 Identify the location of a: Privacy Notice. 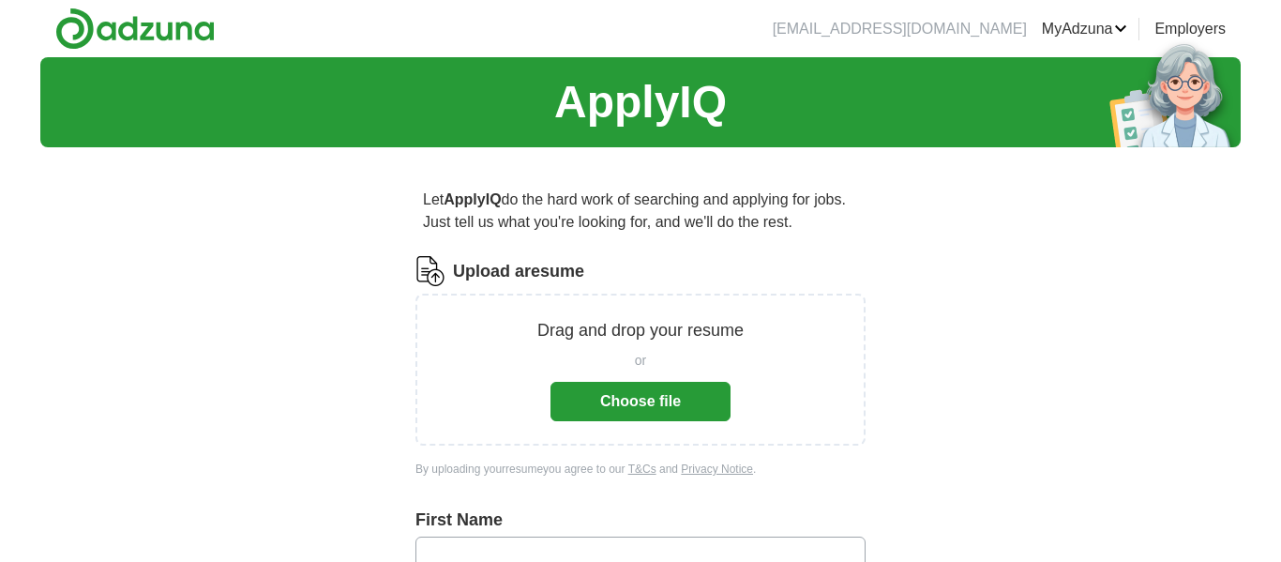
(716, 469).